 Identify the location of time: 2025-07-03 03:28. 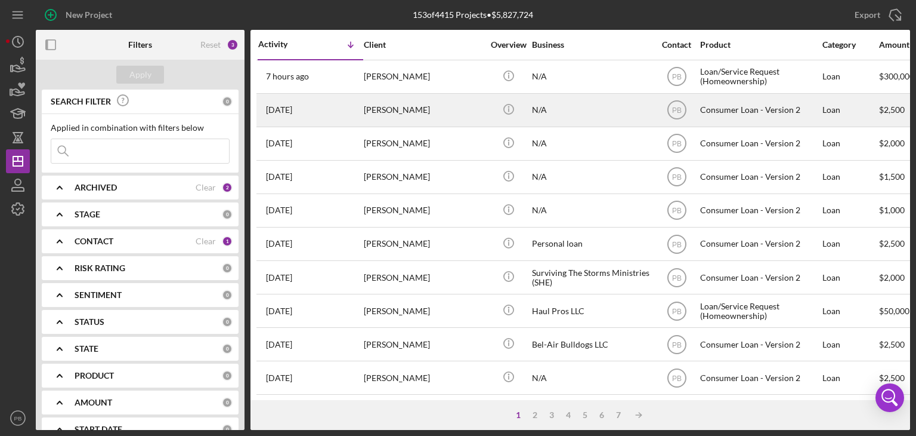
(279, 378).